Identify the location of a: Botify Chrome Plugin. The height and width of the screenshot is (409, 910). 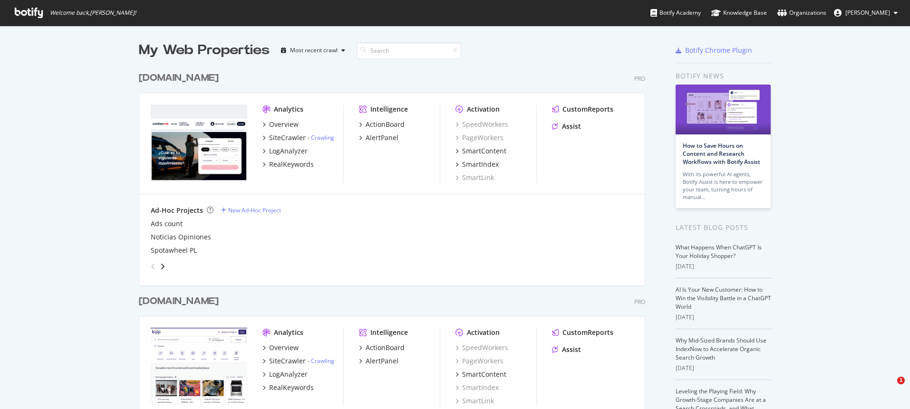
(714, 50).